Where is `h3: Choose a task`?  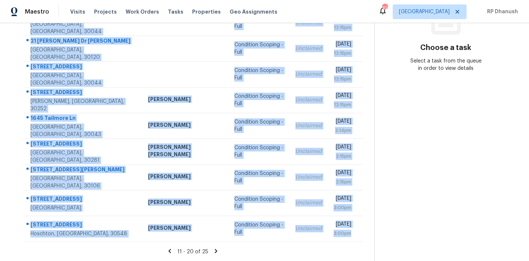 h3: Choose a task is located at coordinates (445, 48).